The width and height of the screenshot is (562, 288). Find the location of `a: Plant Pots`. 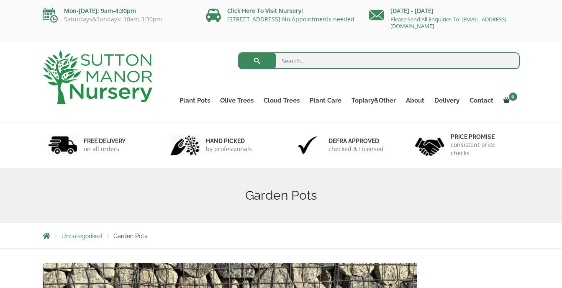

a: Plant Pots is located at coordinates (195, 100).